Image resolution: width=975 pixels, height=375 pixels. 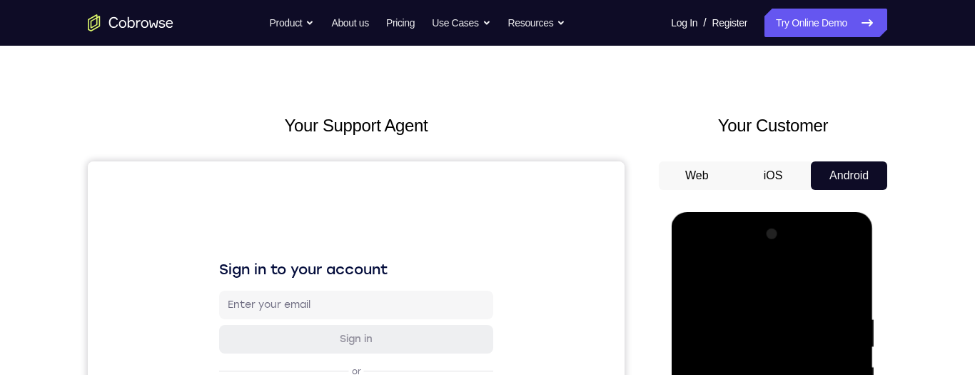 I want to click on a: Register, so click(x=730, y=23).